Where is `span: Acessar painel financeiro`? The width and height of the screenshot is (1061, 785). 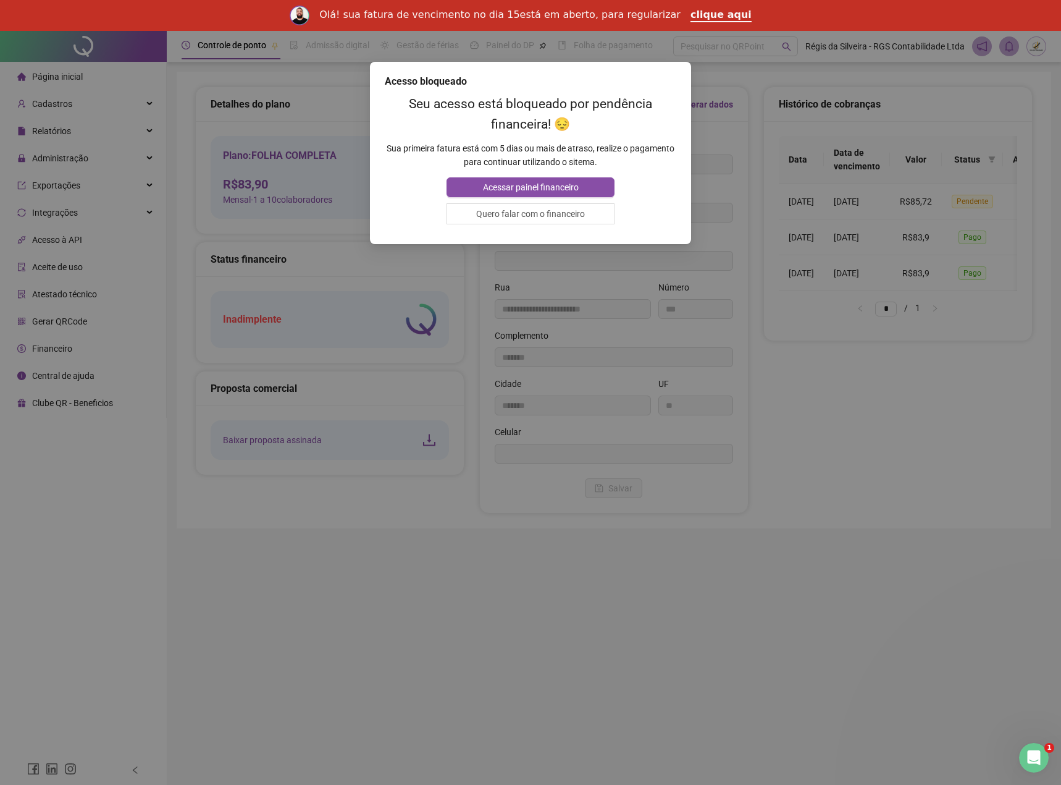 span: Acessar painel financeiro is located at coordinates (531, 187).